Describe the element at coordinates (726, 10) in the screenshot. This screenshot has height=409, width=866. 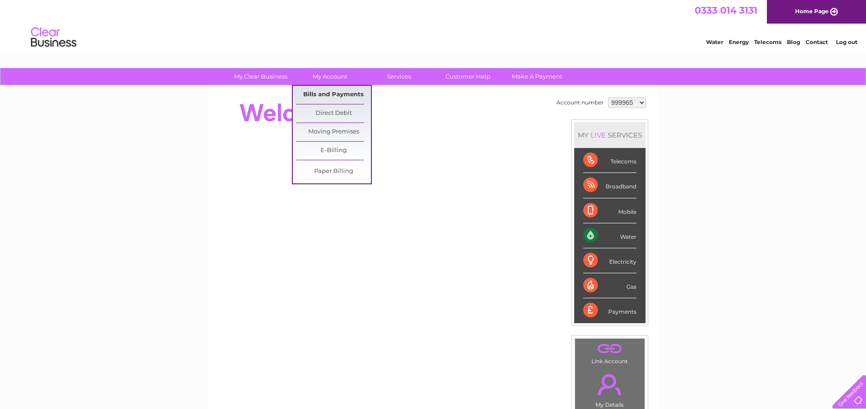
I see `a: 0333 014 3131` at that location.